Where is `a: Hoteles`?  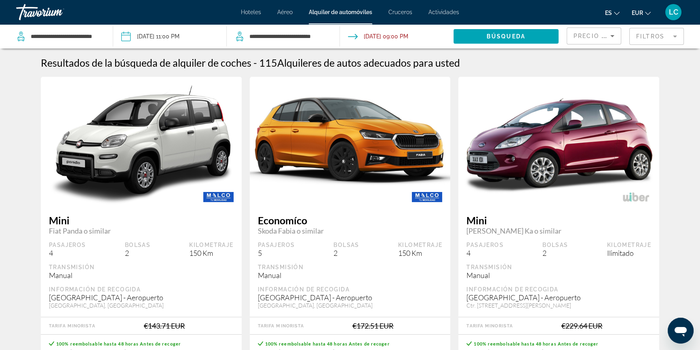 a: Hoteles is located at coordinates (251, 12).